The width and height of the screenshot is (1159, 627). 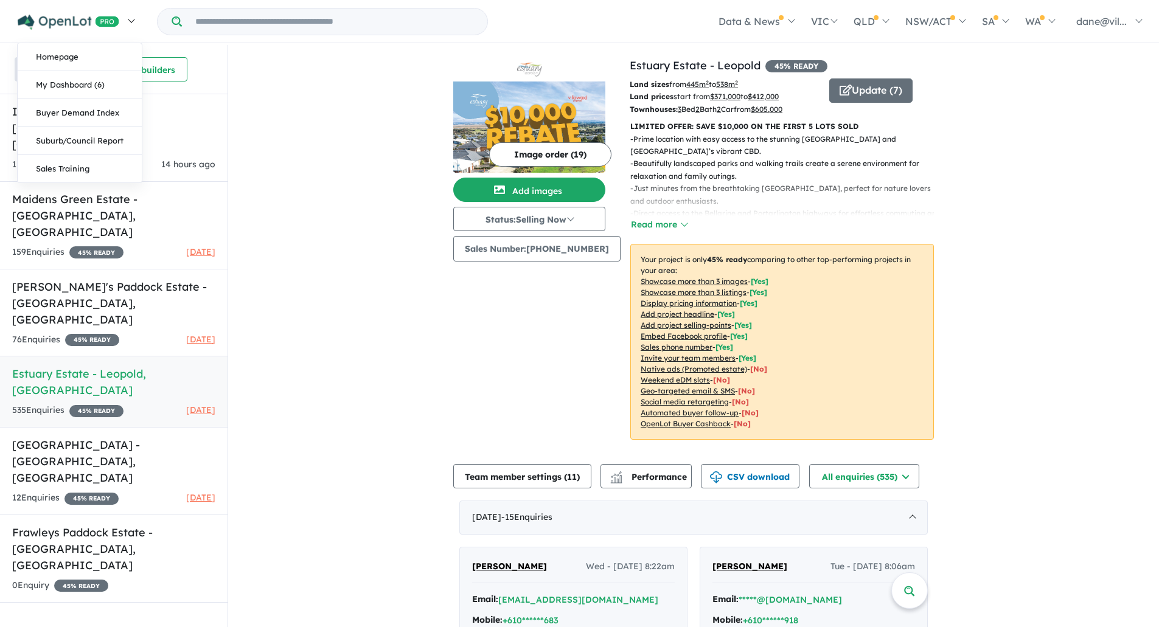 What do you see at coordinates (529, 127) in the screenshot?
I see `img: Estuary Estate - Leopold` at bounding box center [529, 127].